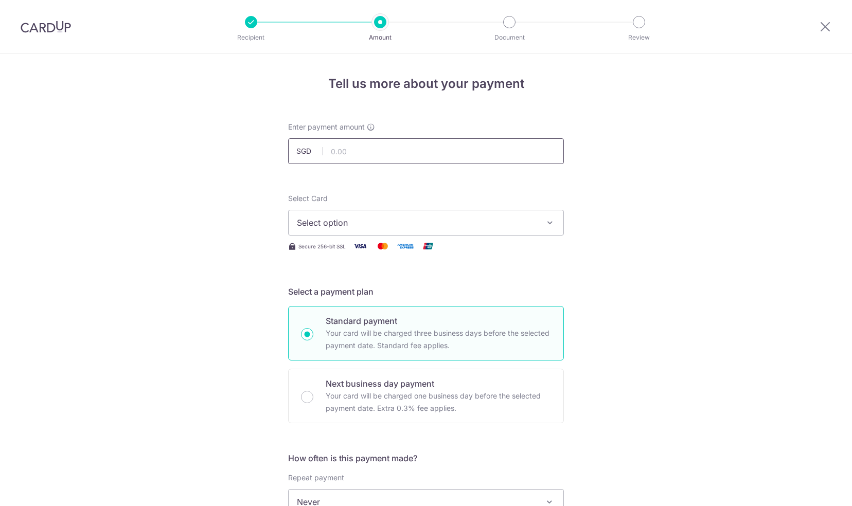 This screenshot has width=852, height=506. I want to click on h5: How often is this payment made?, so click(426, 458).